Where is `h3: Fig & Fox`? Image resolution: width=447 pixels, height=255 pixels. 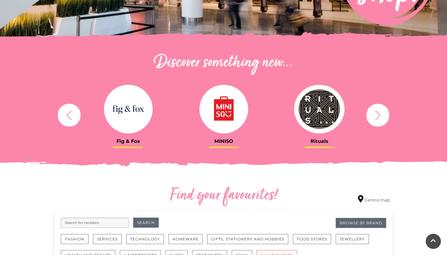 h3: Fig & Fox is located at coordinates (128, 141).